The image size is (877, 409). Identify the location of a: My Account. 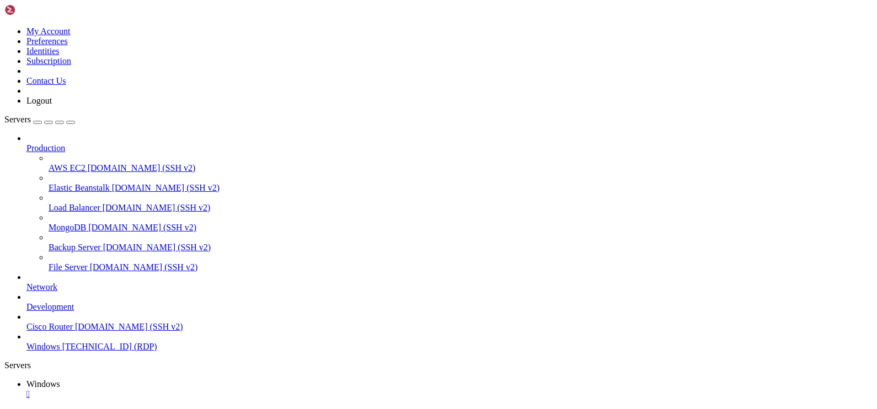
(49, 31).